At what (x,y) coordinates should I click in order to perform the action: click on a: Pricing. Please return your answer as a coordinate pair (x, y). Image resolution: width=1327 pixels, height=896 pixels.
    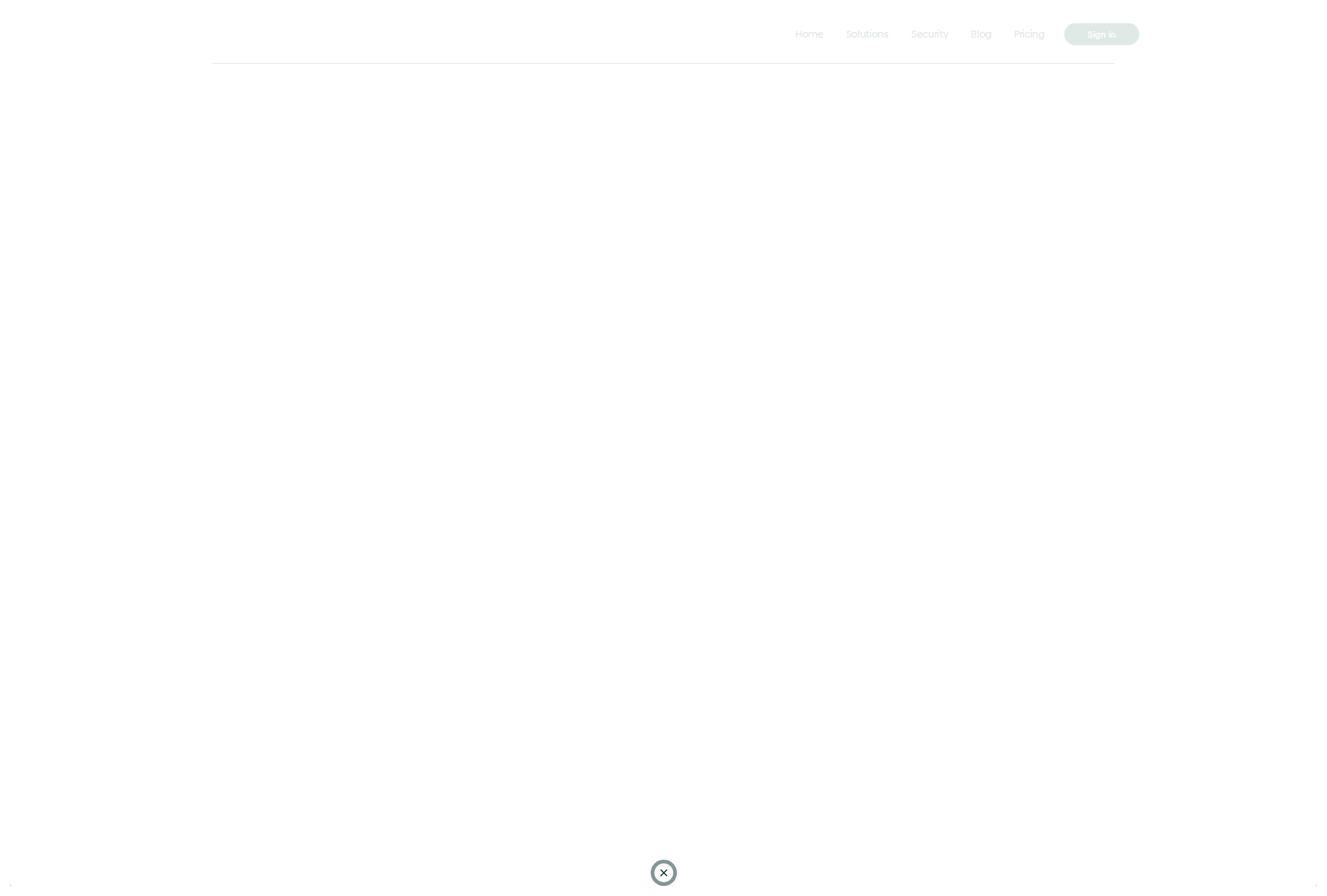
    Looking at the image, I should click on (1030, 33).